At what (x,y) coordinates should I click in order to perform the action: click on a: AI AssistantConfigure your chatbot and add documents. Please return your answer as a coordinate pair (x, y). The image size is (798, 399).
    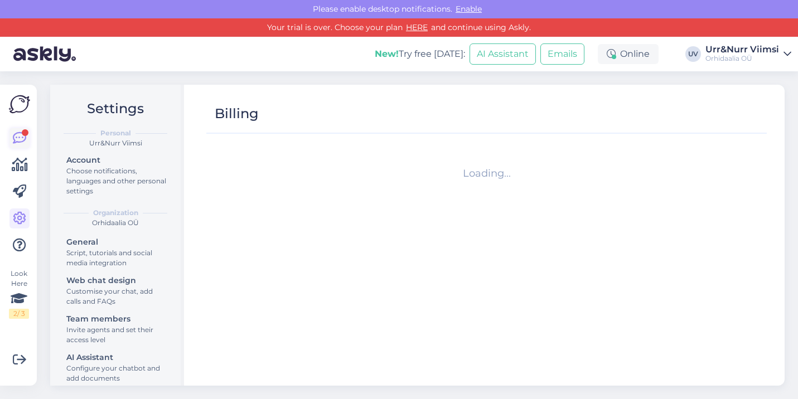
    Looking at the image, I should click on (117, 367).